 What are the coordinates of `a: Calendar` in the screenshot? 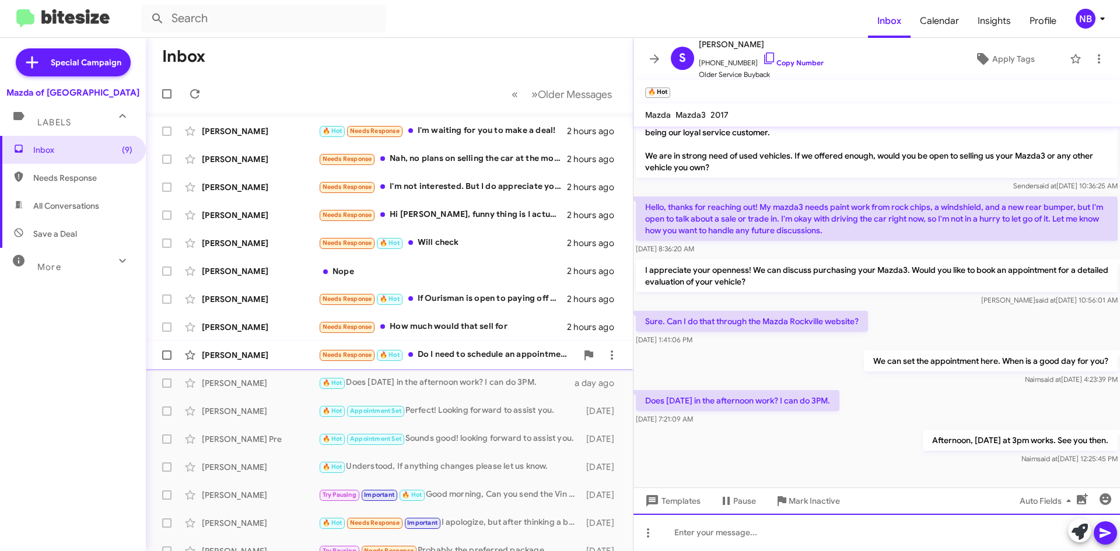 It's located at (939, 21).